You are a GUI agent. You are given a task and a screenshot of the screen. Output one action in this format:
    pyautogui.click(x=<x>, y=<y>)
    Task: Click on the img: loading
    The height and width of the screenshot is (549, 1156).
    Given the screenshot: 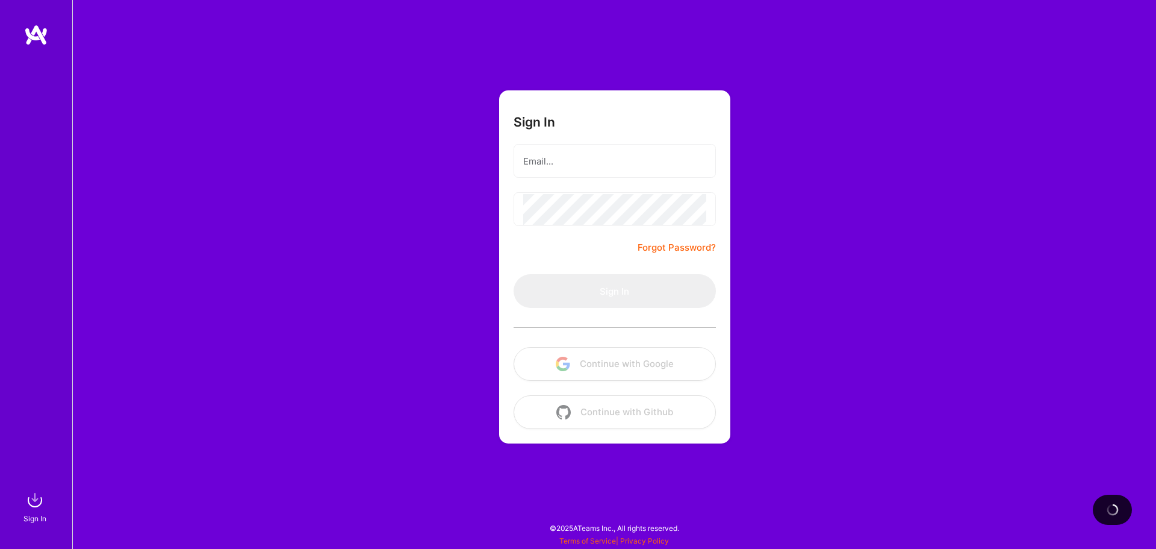 What is the action you would take?
    pyautogui.click(x=1112, y=509)
    